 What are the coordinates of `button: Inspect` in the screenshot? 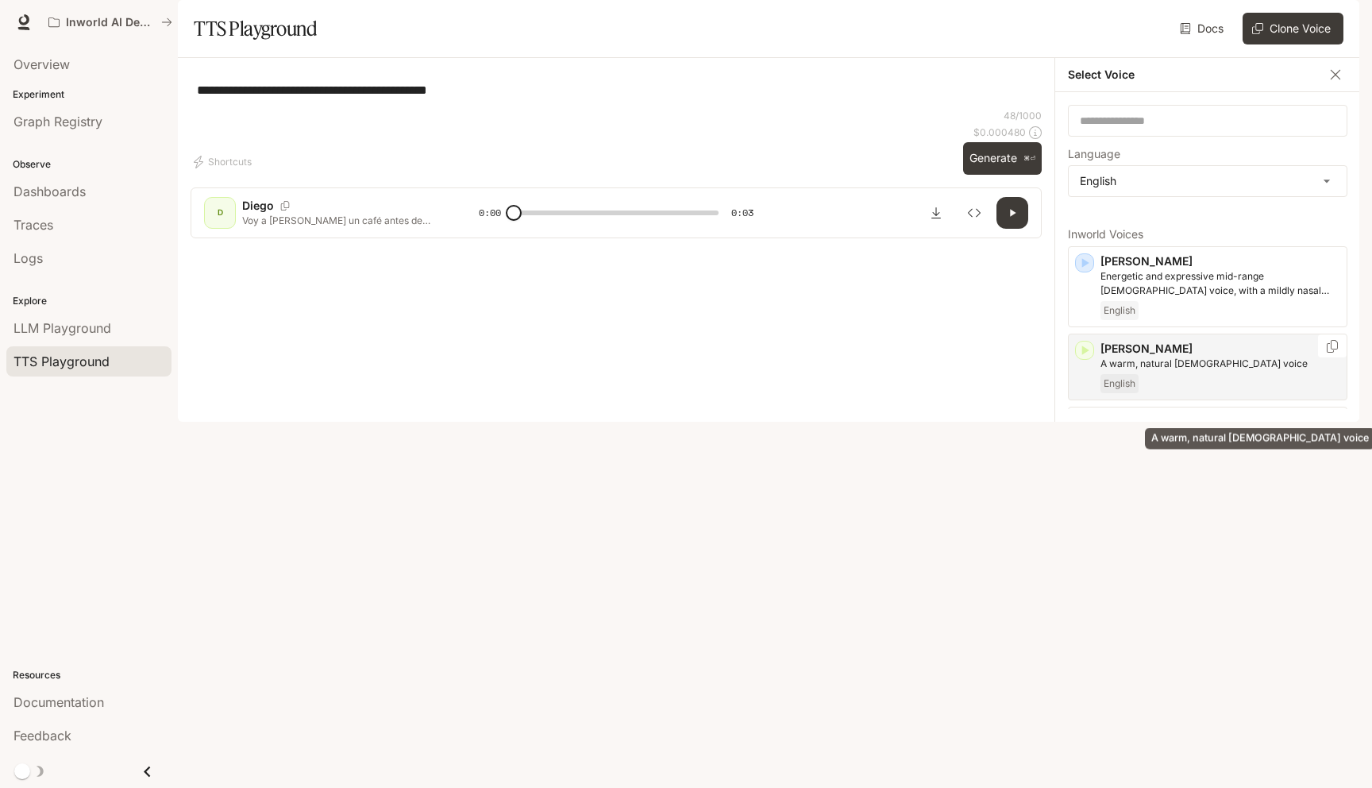 It's located at (974, 213).